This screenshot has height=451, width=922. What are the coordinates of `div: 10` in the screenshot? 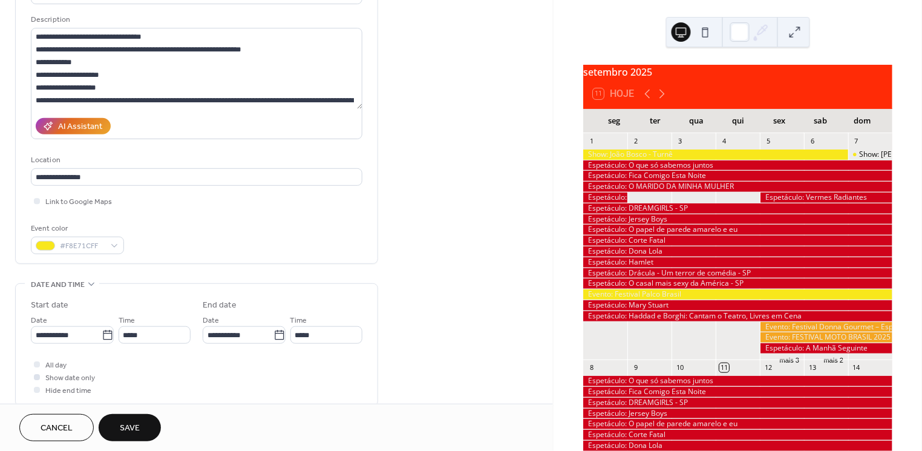 It's located at (680, 367).